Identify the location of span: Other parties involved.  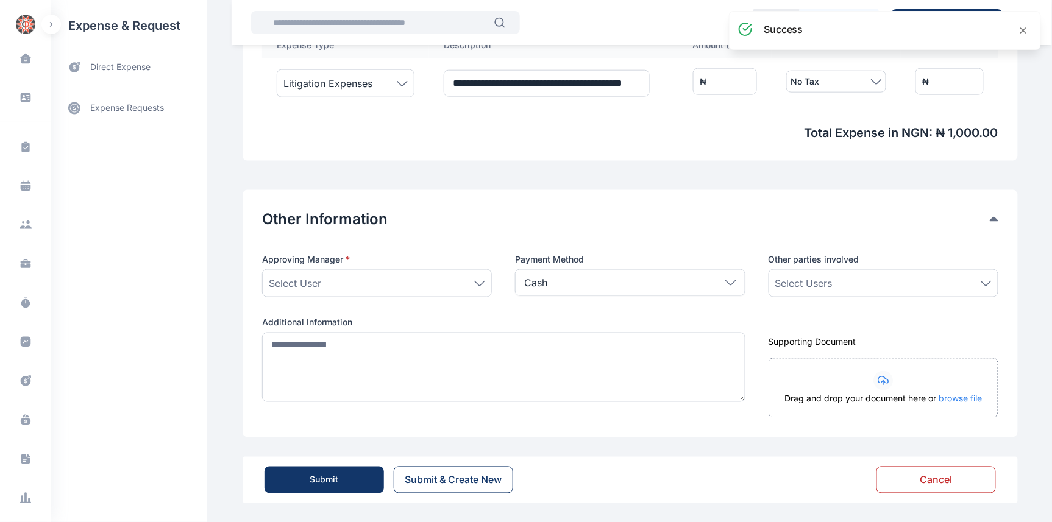
(814, 260).